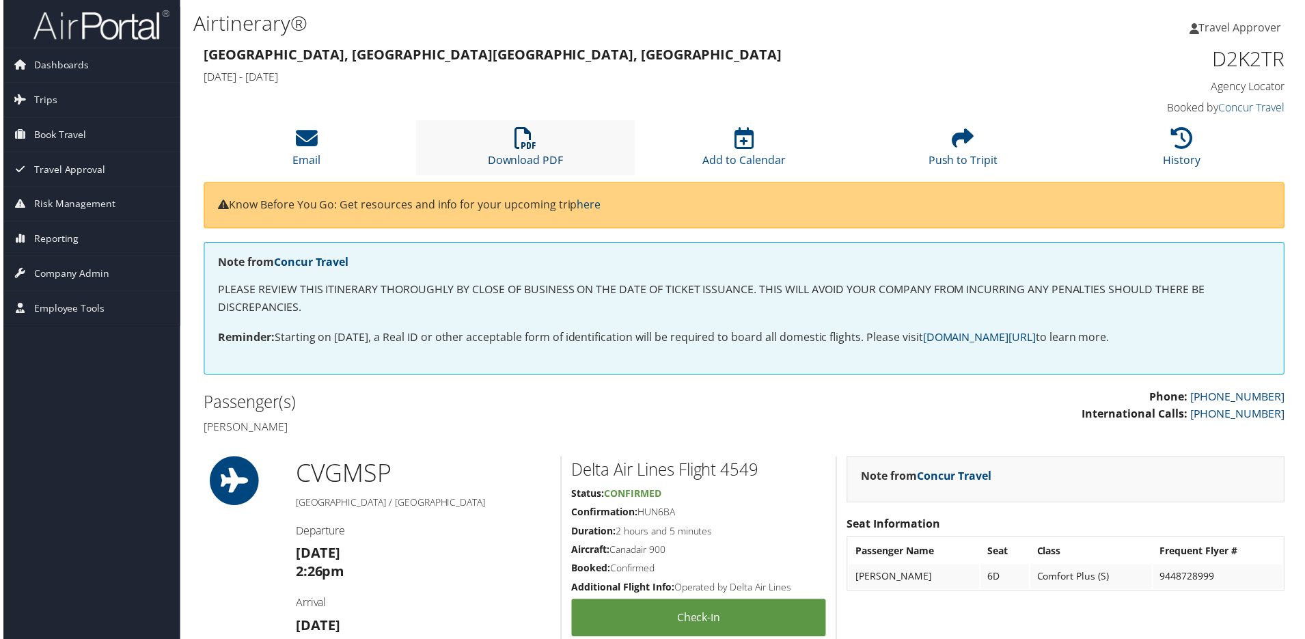  What do you see at coordinates (560, 23) in the screenshot?
I see `h1: Airtinerary®` at bounding box center [560, 23].